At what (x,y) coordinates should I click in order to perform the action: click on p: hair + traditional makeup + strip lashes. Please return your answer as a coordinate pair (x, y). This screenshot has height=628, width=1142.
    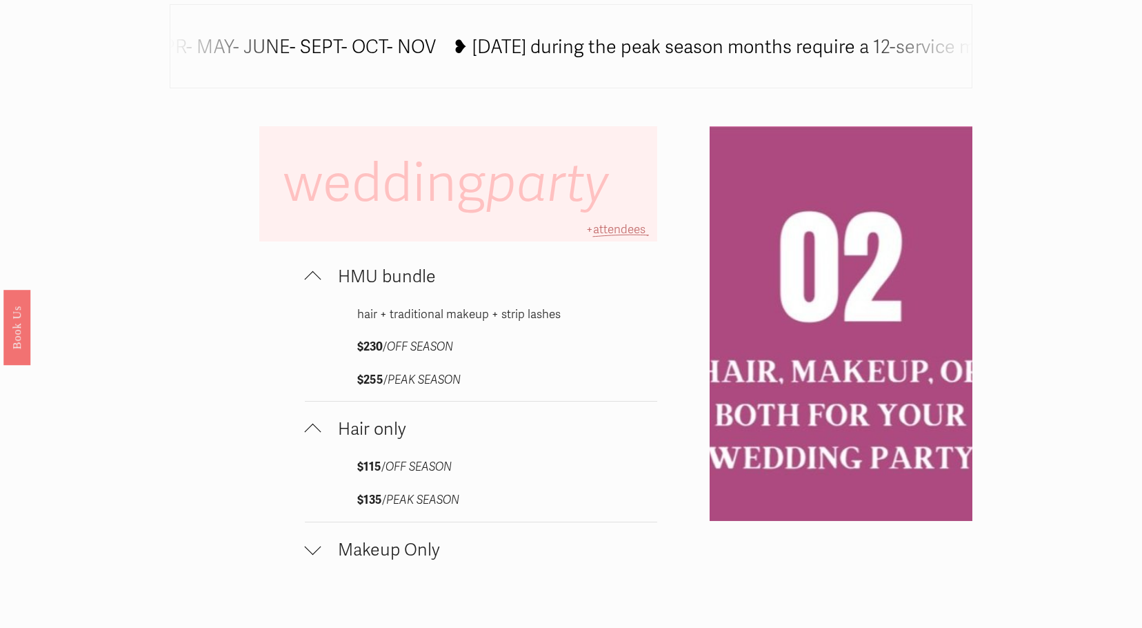
    Looking at the image, I should click on (481, 315).